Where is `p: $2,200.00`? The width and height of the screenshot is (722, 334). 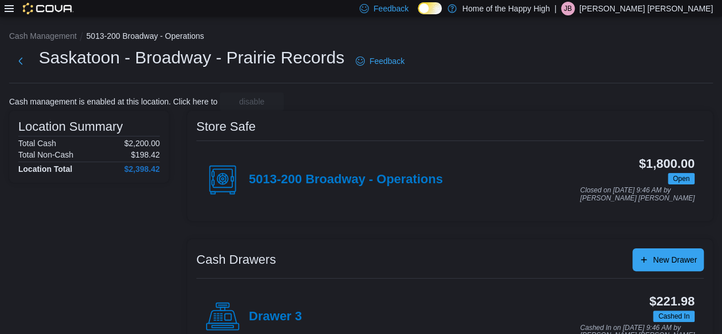
p: $2,200.00 is located at coordinates (142, 143).